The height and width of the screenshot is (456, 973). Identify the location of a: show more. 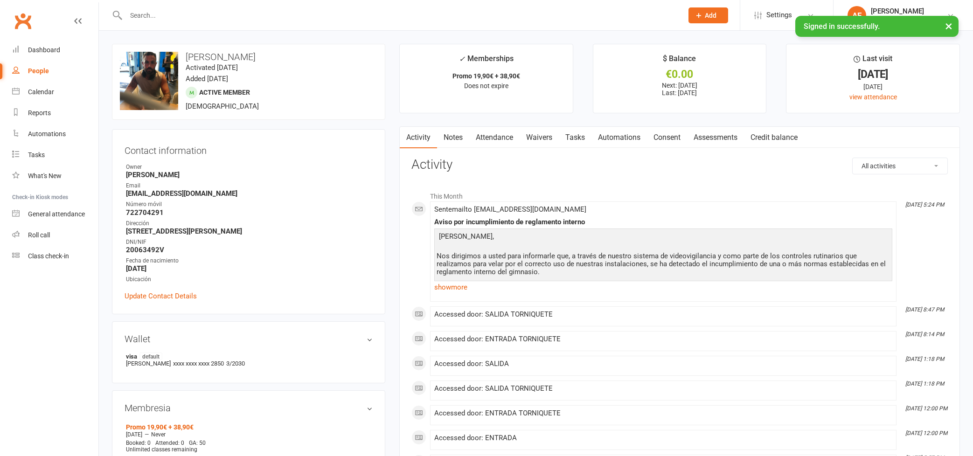
(663, 287).